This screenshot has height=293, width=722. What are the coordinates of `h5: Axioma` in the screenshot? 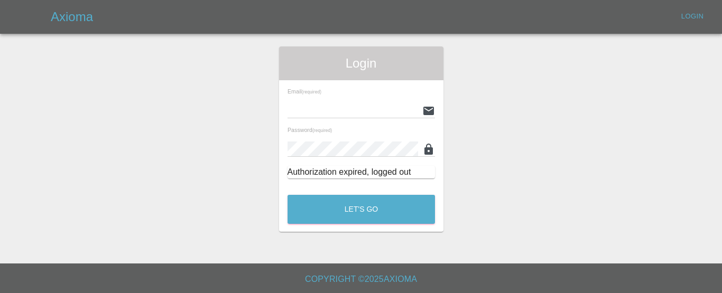 It's located at (72, 17).